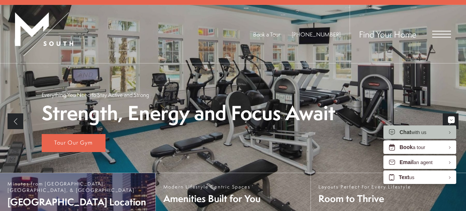 This screenshot has width=466, height=211. I want to click on span: Room to Thrive, so click(365, 198).